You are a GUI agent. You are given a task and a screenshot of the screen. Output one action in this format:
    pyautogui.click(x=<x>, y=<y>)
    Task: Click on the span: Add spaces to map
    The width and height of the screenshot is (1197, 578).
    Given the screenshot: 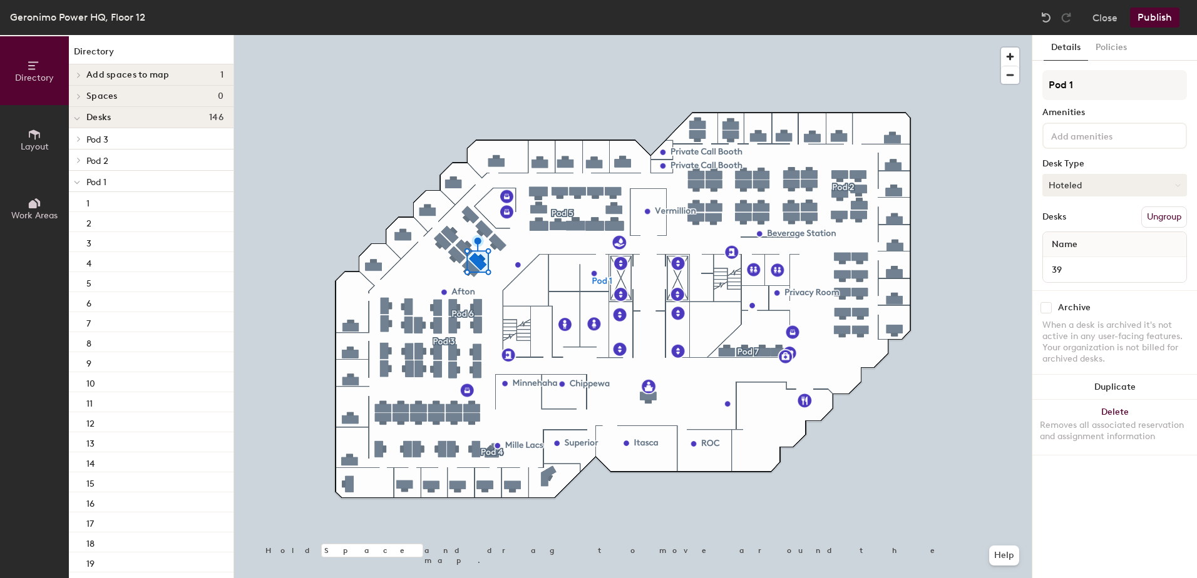 What is the action you would take?
    pyautogui.click(x=128, y=75)
    